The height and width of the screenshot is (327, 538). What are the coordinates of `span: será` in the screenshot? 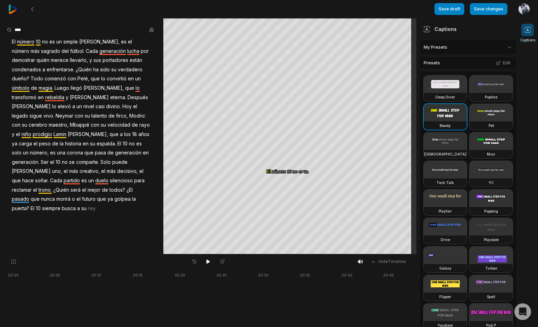 It's located at (75, 190).